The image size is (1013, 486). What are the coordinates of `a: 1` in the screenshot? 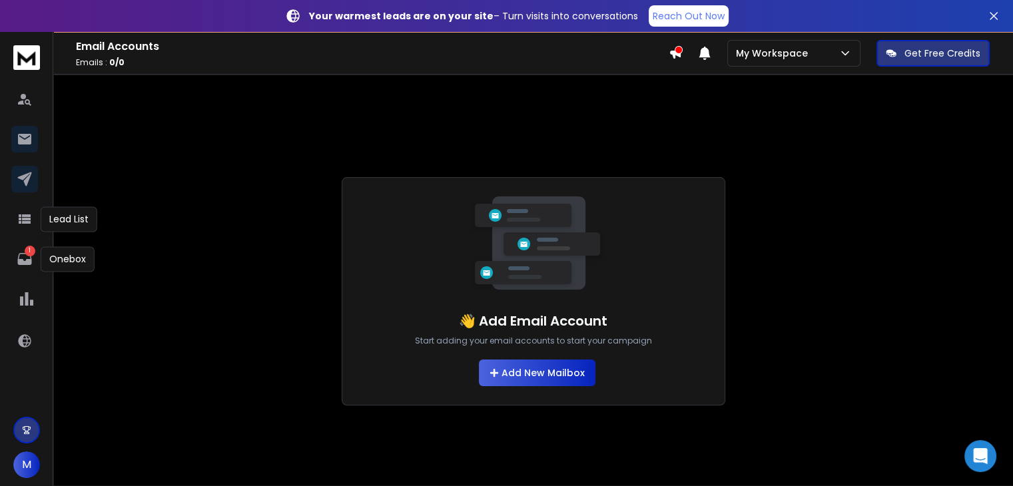 It's located at (25, 259).